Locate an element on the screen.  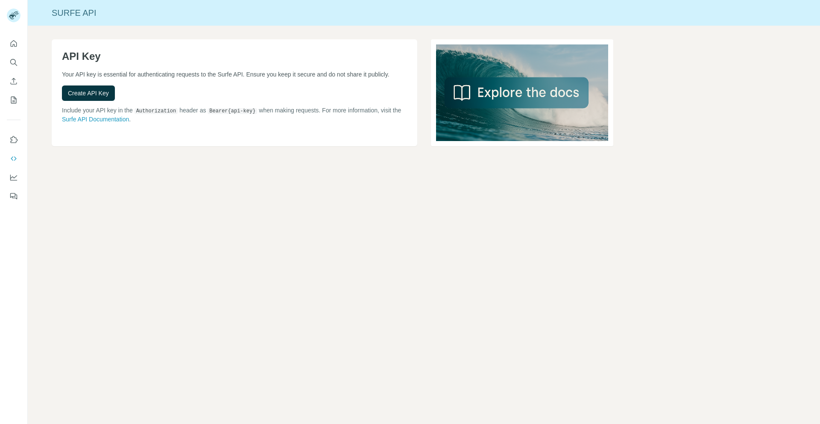
p: Include your API key in the header as when making requests. For more information, visit the . is located at coordinates (235, 114).